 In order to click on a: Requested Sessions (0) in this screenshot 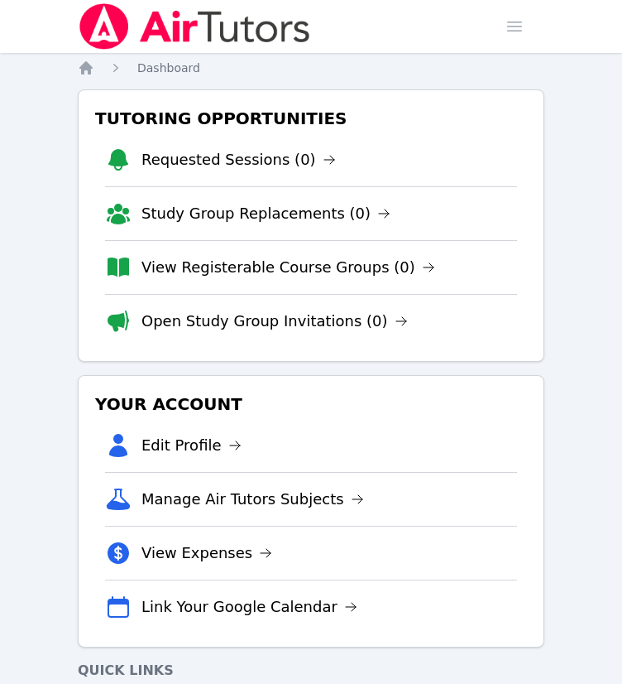, I will do `click(238, 160)`.